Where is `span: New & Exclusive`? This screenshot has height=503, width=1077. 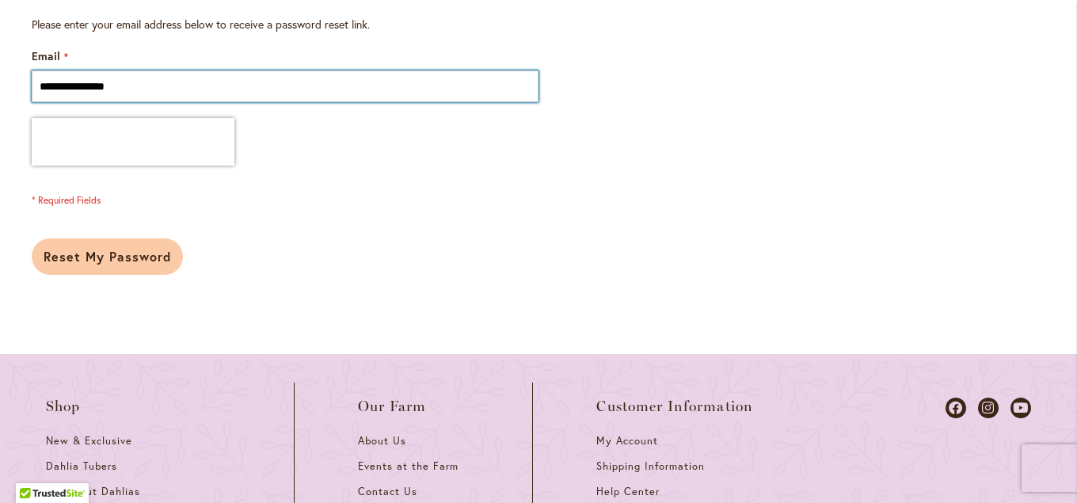 span: New & Exclusive is located at coordinates (89, 440).